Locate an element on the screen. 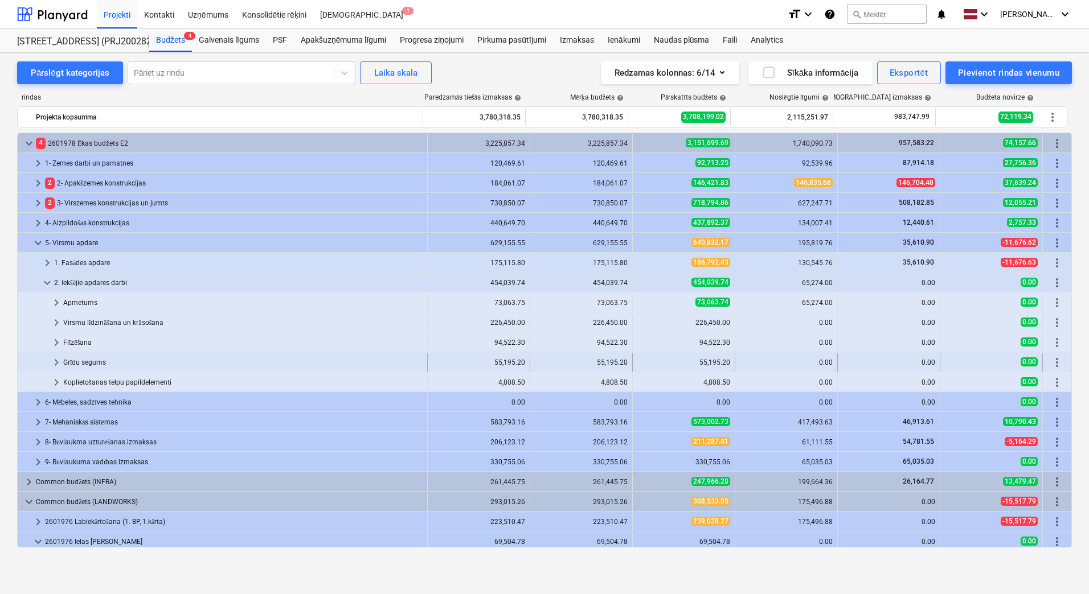  a: Analytics is located at coordinates (766, 40).